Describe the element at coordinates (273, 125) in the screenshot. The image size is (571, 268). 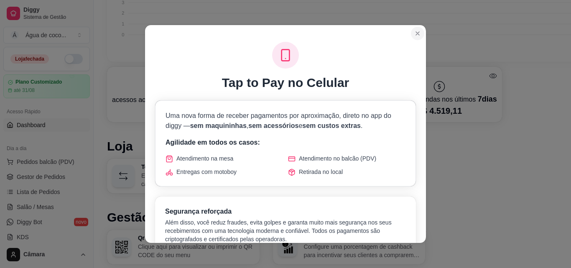
I see `span: sem acessórios` at that location.